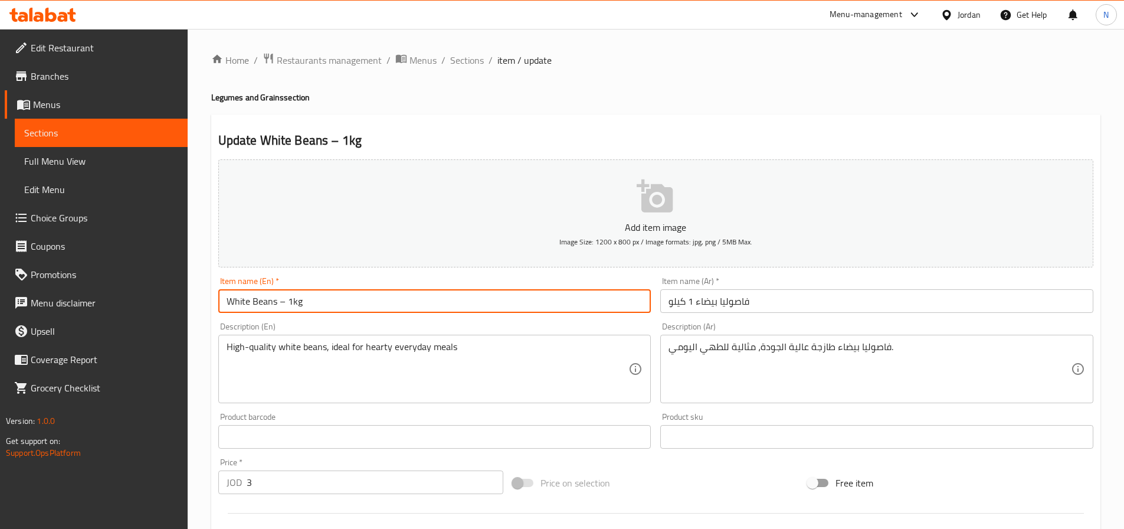 The image size is (1124, 529). Describe the element at coordinates (96, 76) in the screenshot. I see `a: Branches` at that location.